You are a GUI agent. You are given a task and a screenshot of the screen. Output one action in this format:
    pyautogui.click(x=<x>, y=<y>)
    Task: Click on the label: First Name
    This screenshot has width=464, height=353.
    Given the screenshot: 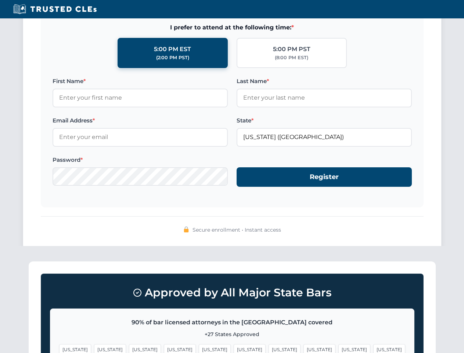 What is the action you would take?
    pyautogui.click(x=140, y=81)
    